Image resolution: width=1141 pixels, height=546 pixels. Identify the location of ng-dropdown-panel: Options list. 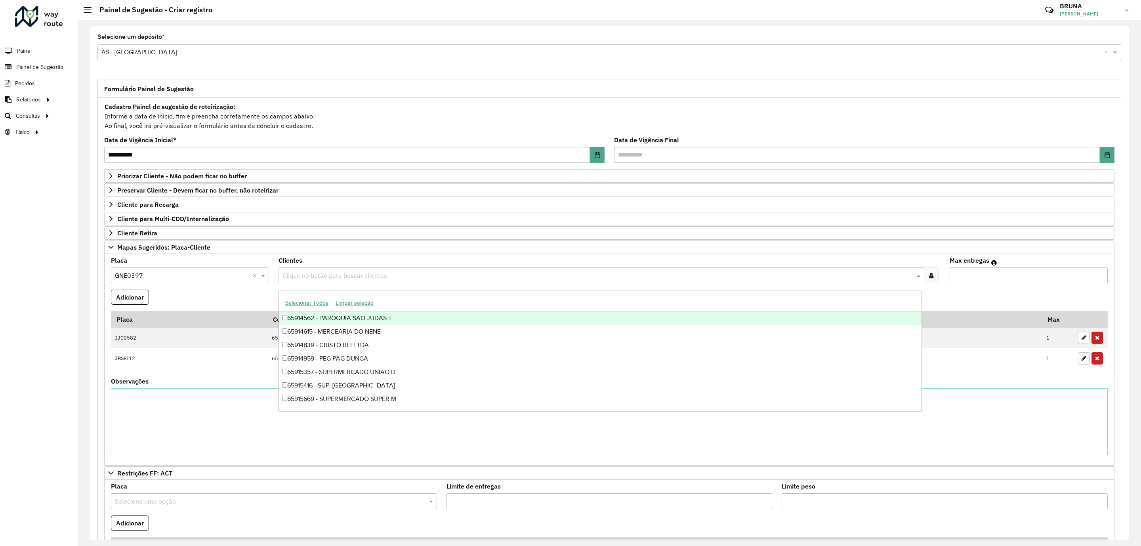
(600, 351).